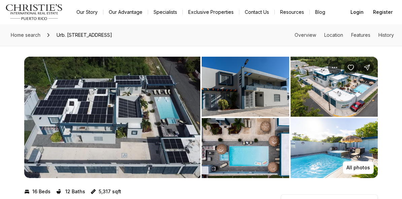 This screenshot has width=402, height=199. I want to click on button: Share Property: Urb. Sardinera Beach B 12 CALLE I, so click(367, 67).